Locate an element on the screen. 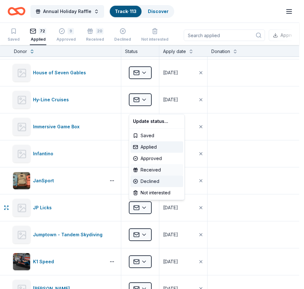  div: Approved is located at coordinates (157, 158).